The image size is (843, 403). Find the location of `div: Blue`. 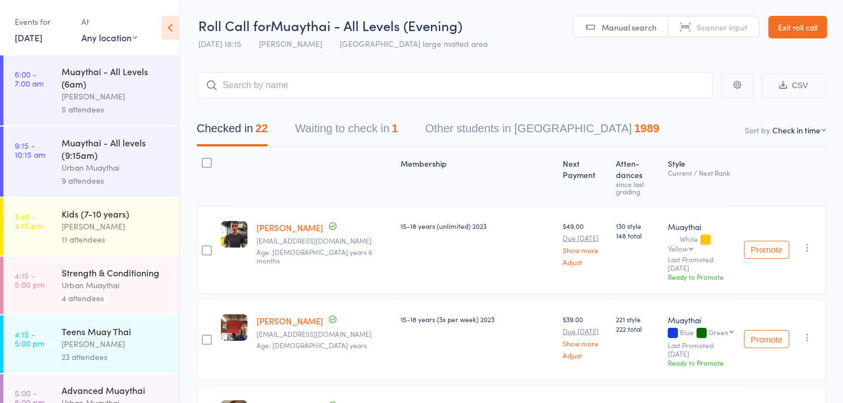

div: Blue is located at coordinates (701, 333).